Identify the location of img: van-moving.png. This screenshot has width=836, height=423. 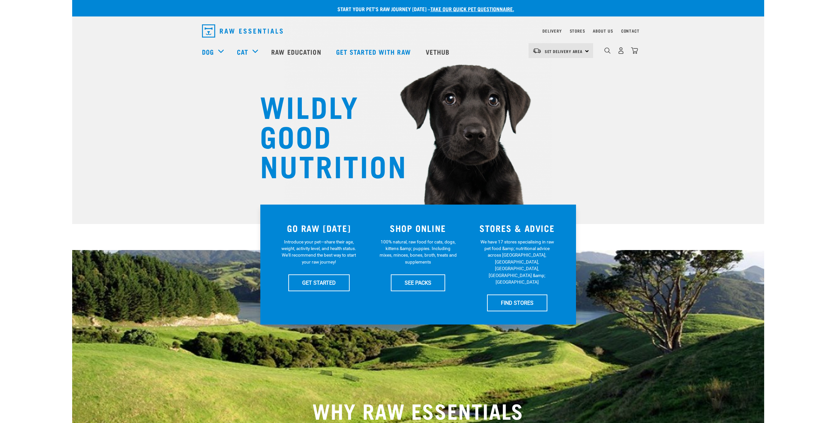
(537, 51).